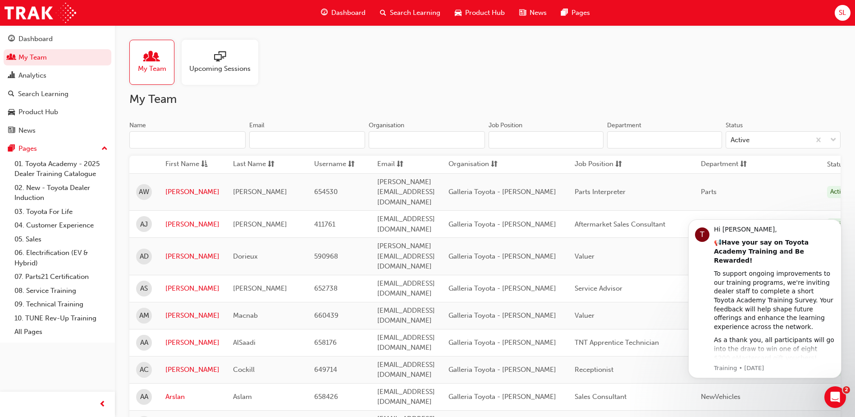 The width and height of the screenshot is (855, 417). What do you see at coordinates (326, 288) in the screenshot?
I see `span: 652738` at bounding box center [326, 288].